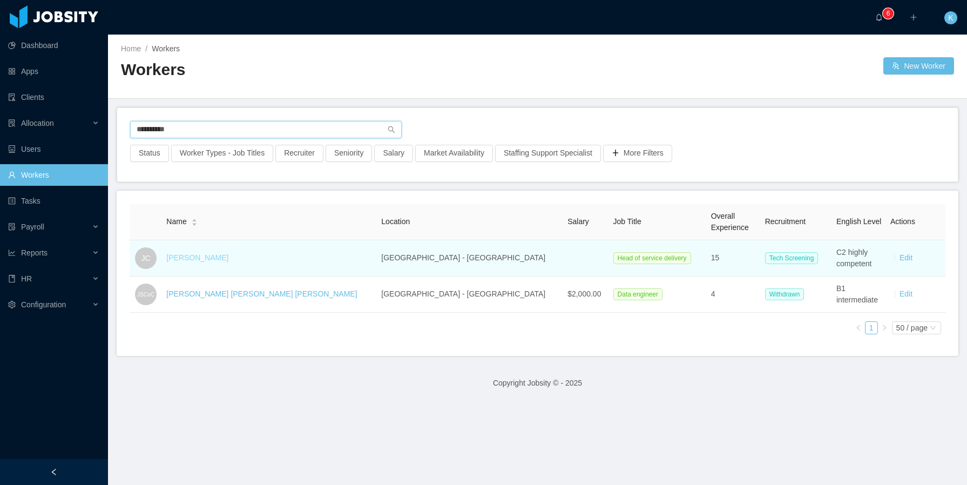 The width and height of the screenshot is (967, 485). Describe the element at coordinates (166, 49) in the screenshot. I see `span: Workers` at that location.